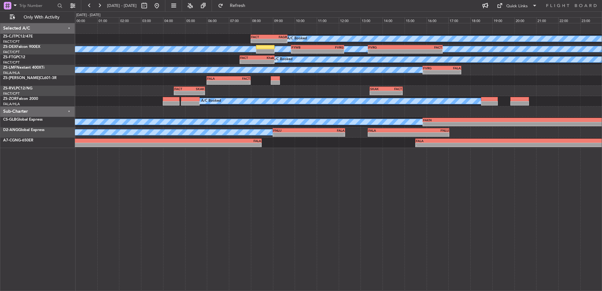  I want to click on a: ZS-FTGPC12, so click(14, 57).